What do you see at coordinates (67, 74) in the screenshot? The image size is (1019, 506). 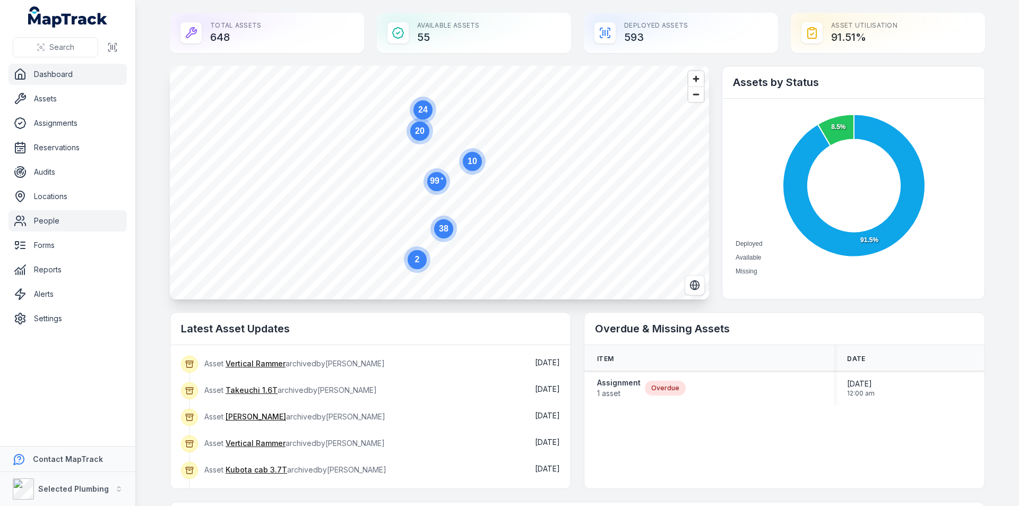 I see `a: Dashboard` at bounding box center [67, 74].